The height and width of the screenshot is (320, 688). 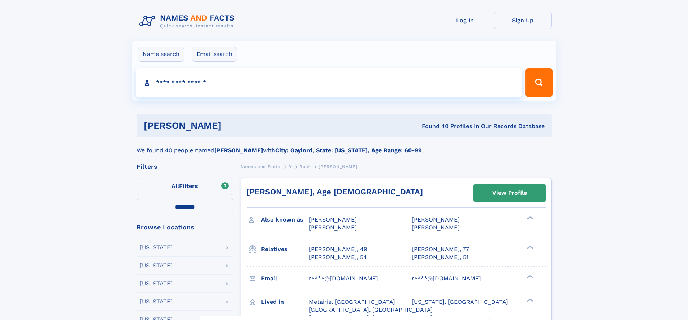 What do you see at coordinates (510, 193) in the screenshot?
I see `a: View Profile` at bounding box center [510, 193].